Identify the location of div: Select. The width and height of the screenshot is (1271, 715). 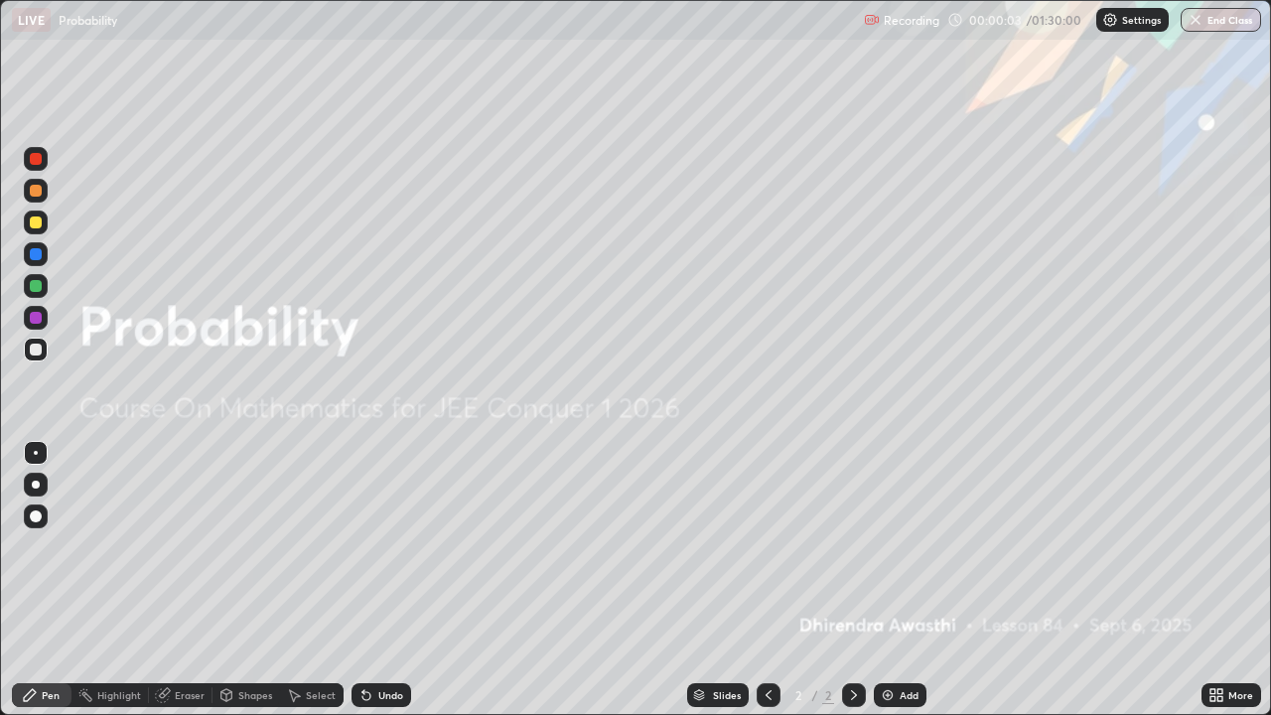
(321, 695).